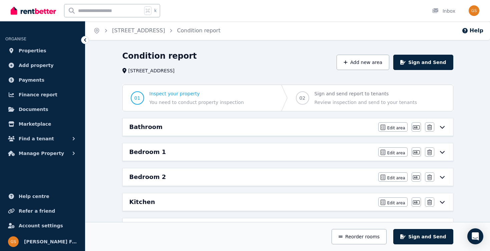 The width and height of the screenshot is (490, 251). What do you see at coordinates (42, 124) in the screenshot?
I see `a: Marketplace` at bounding box center [42, 124].